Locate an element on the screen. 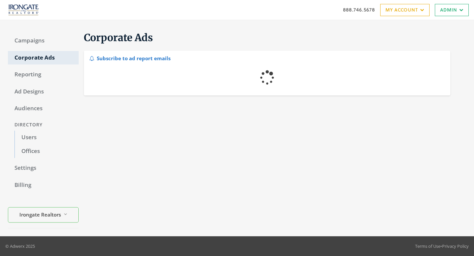  a: Terms of Use is located at coordinates (428, 246).